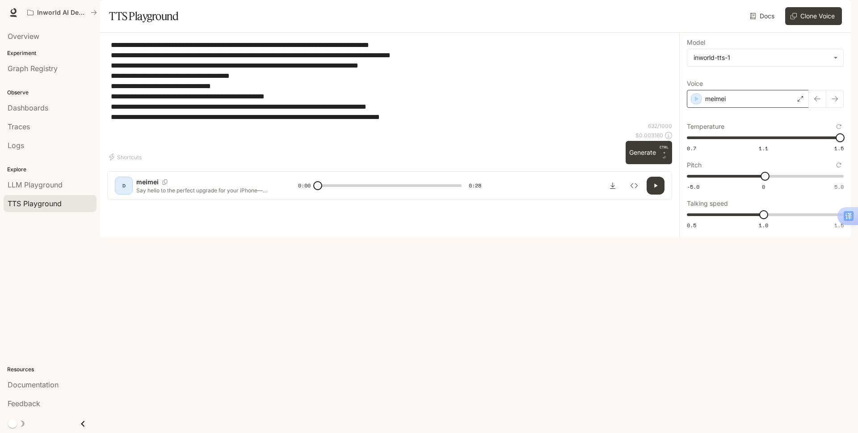  I want to click on button: Shortcuts, so click(126, 157).